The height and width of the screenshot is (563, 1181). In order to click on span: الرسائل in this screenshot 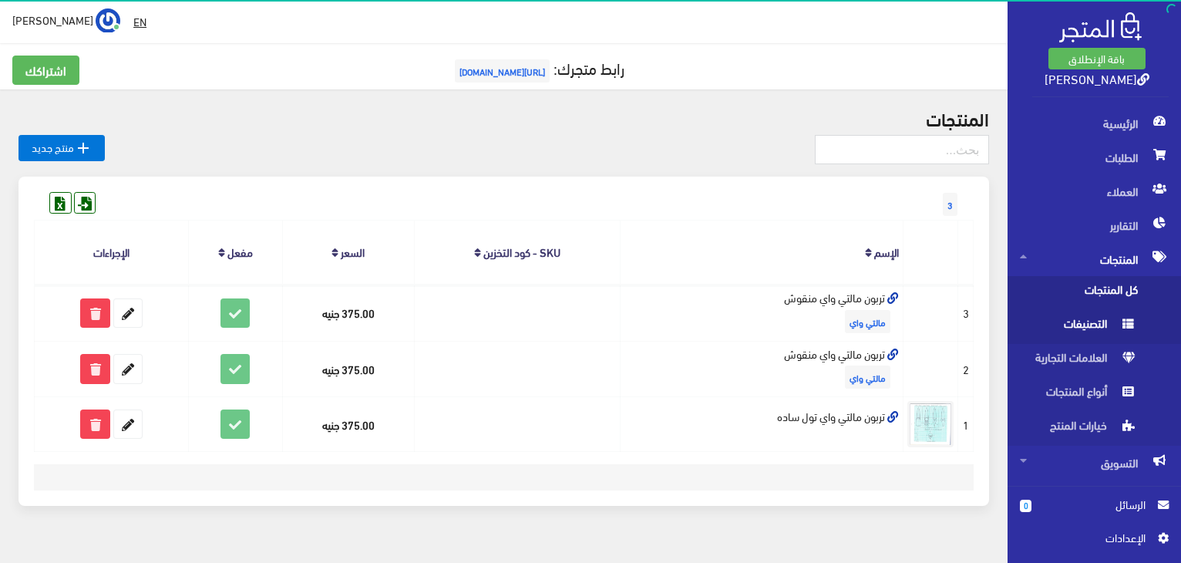, I will do `click(1095, 504)`.